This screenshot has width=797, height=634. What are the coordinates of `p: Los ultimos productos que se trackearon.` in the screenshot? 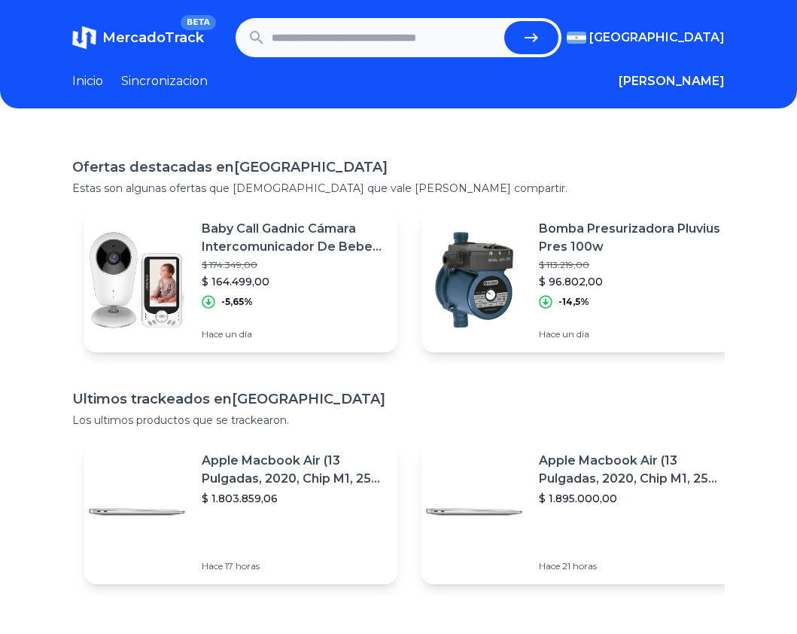 It's located at (398, 420).